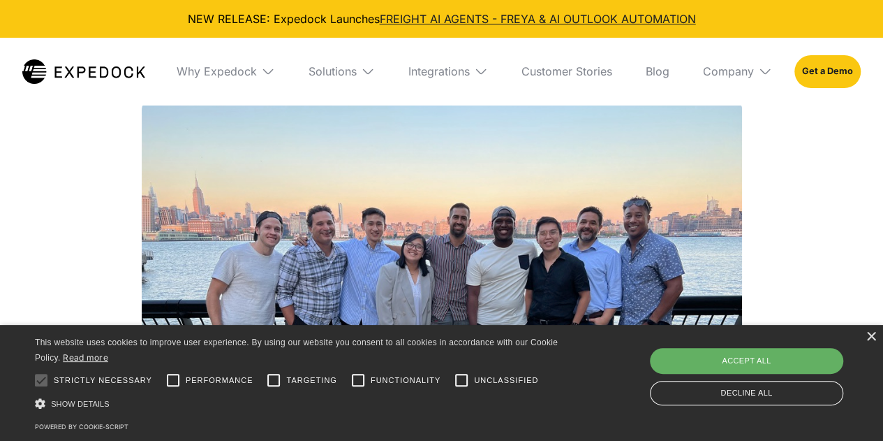 Image resolution: width=883 pixels, height=441 pixels. I want to click on a: Blog, so click(658, 71).